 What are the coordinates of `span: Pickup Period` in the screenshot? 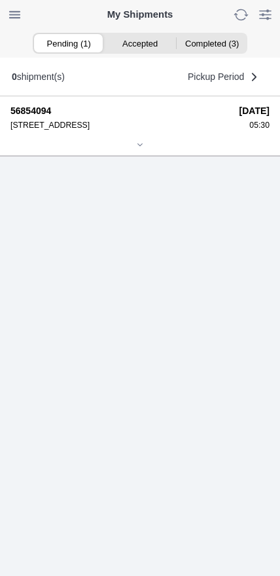 It's located at (216, 77).